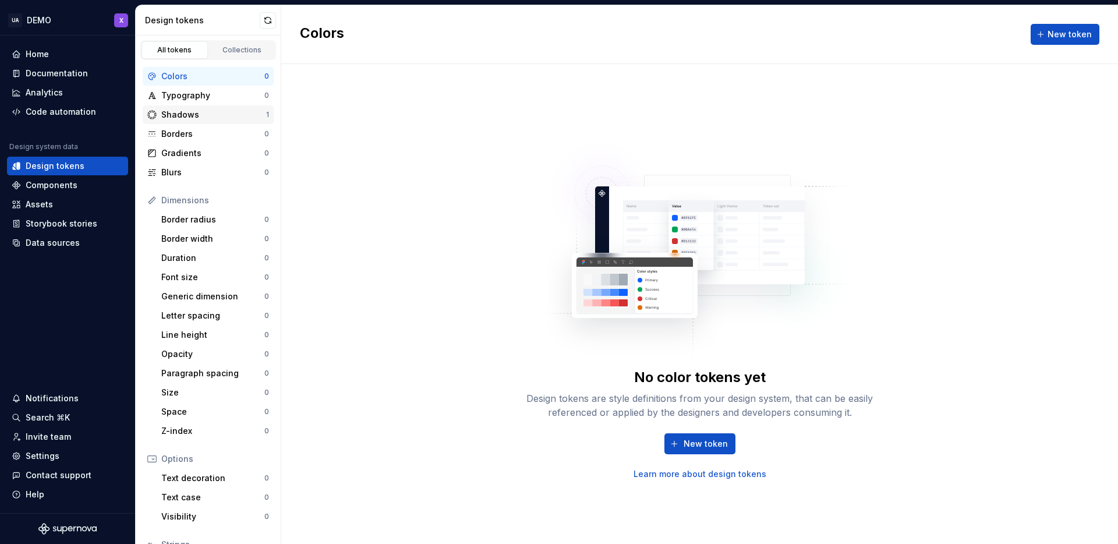  Describe the element at coordinates (121, 20) in the screenshot. I see `div: X` at that location.